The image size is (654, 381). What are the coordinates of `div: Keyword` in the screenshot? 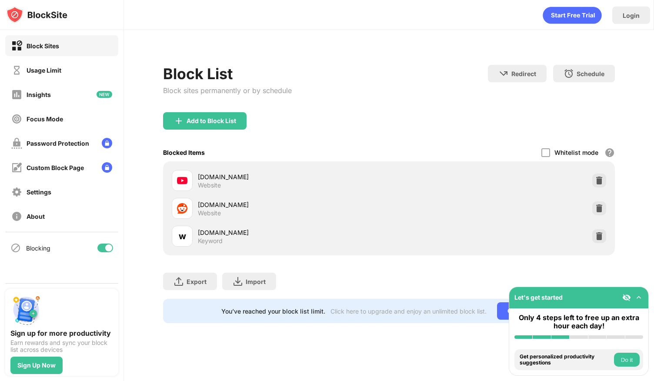 It's located at (210, 241).